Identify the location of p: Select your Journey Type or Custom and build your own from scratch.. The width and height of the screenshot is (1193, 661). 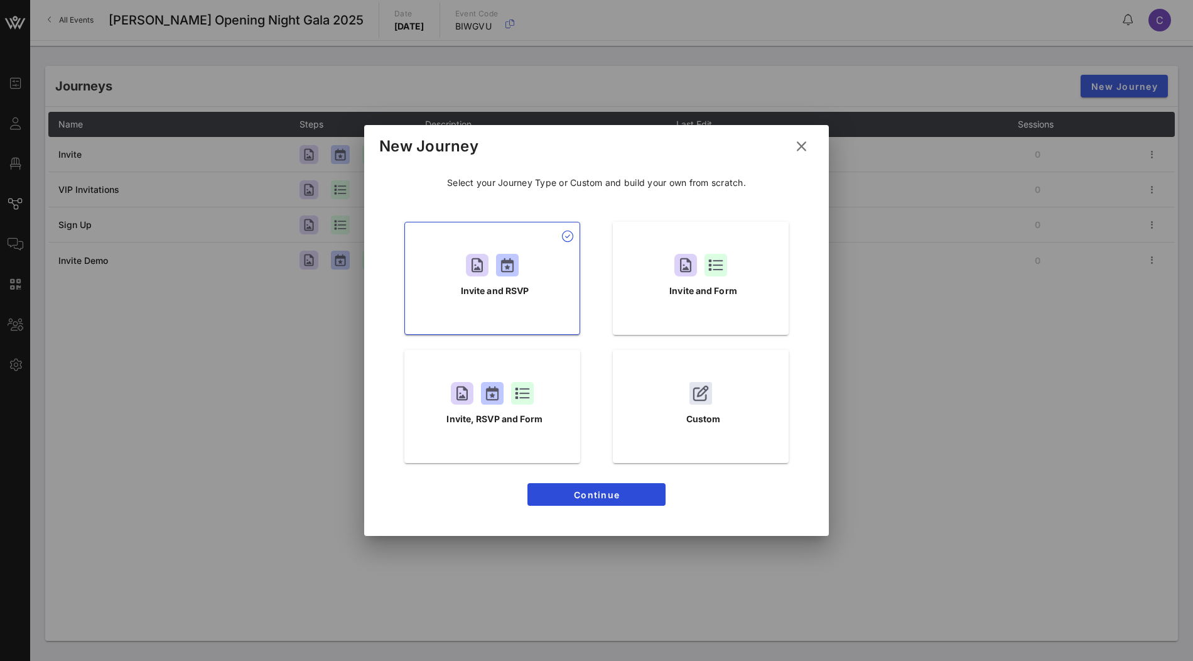
(597, 183).